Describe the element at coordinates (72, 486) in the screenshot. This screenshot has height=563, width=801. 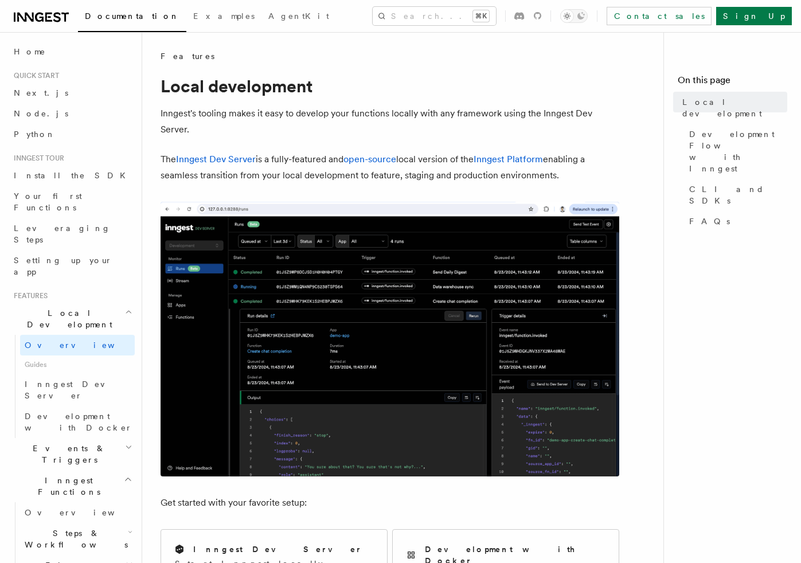
I see `button: Inngest Functions` at that location.